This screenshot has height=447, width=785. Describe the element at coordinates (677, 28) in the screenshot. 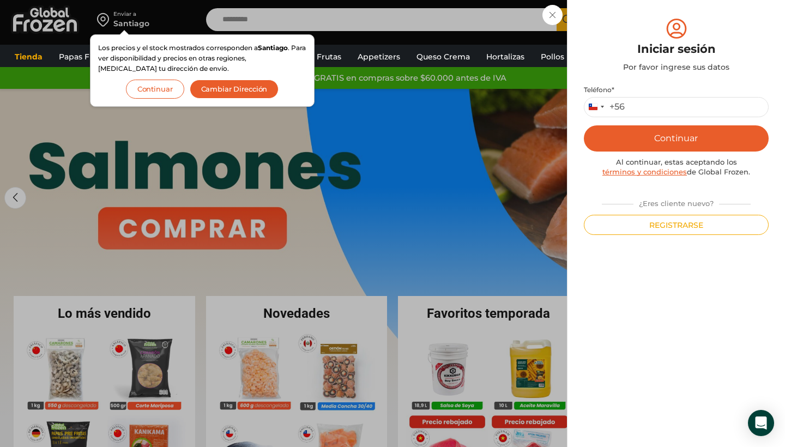

I see `img: tabler-icon-user-circle.svg` at that location.